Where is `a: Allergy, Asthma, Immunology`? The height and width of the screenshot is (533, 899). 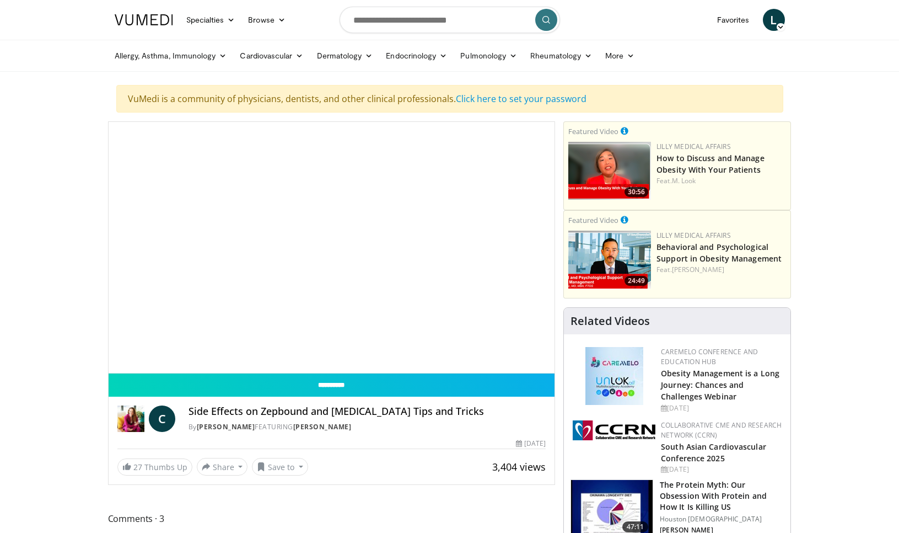
a: Allergy, Asthma, Immunology is located at coordinates (171, 56).